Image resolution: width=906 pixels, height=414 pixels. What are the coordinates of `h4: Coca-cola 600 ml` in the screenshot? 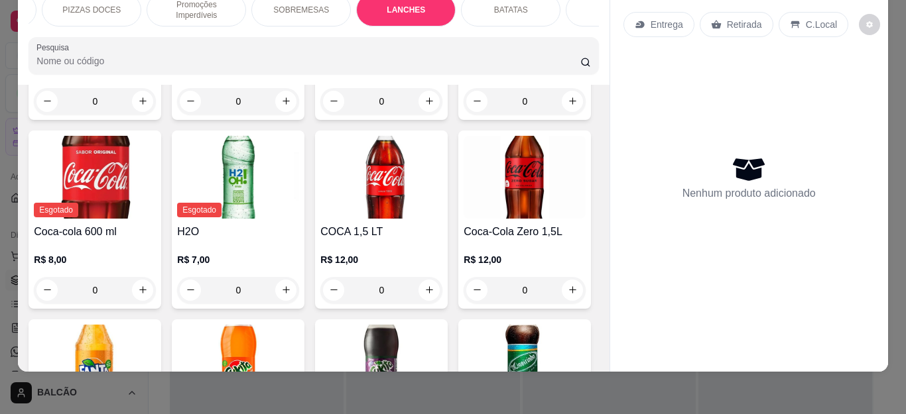 It's located at (95, 232).